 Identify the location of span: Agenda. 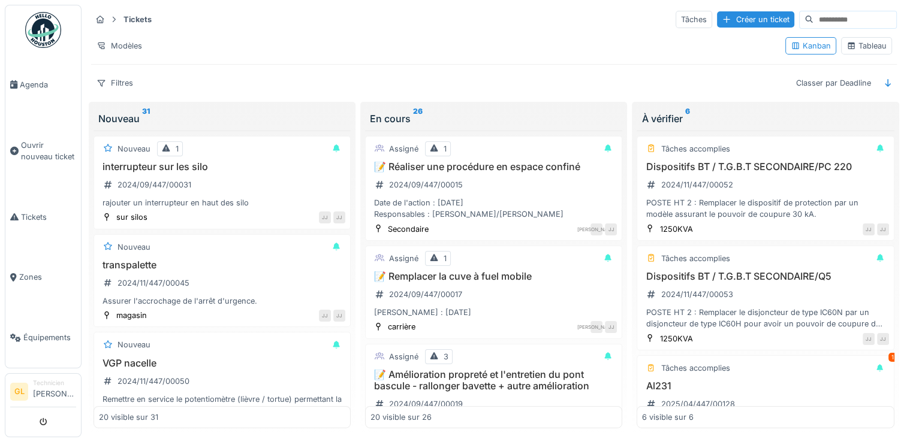
(48, 85).